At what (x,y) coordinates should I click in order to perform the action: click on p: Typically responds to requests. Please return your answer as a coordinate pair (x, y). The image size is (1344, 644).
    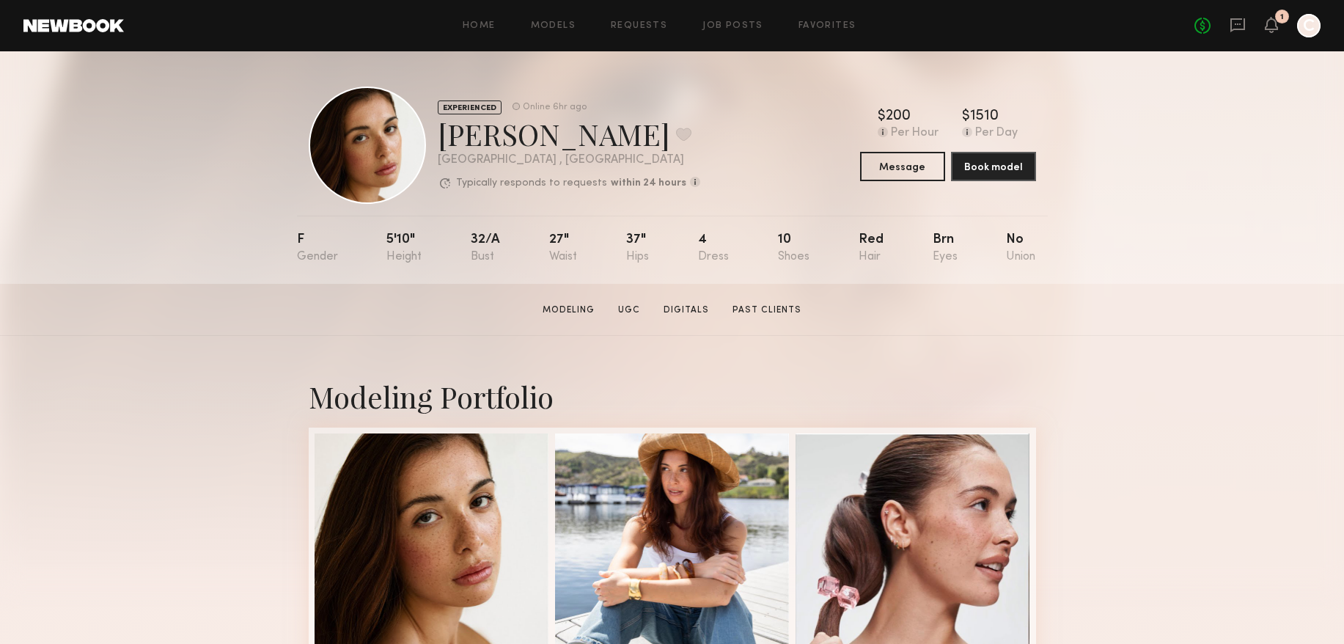
    Looking at the image, I should click on (531, 183).